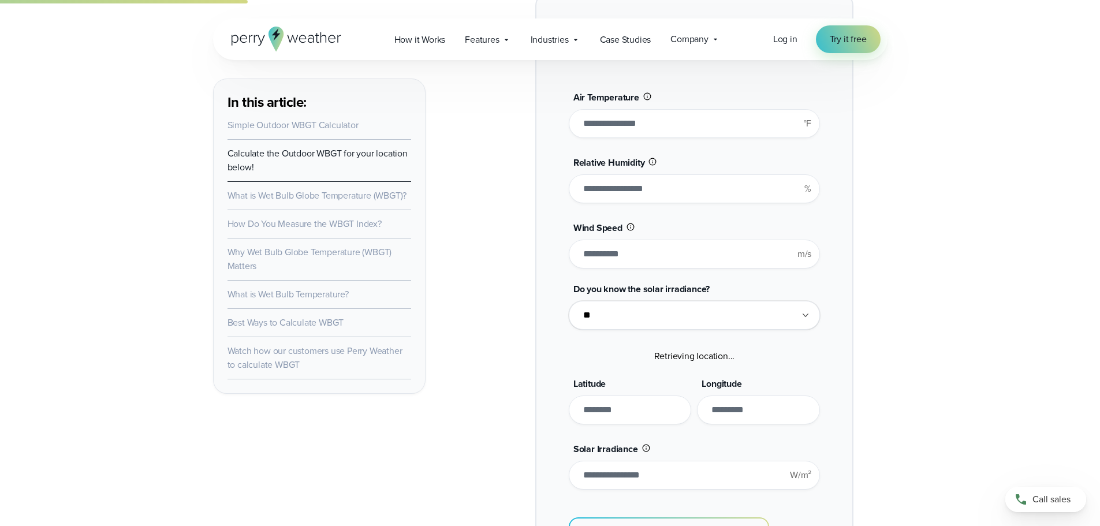  Describe the element at coordinates (286, 322) in the screenshot. I see `a: Best Ways to Calculate WBGT` at that location.